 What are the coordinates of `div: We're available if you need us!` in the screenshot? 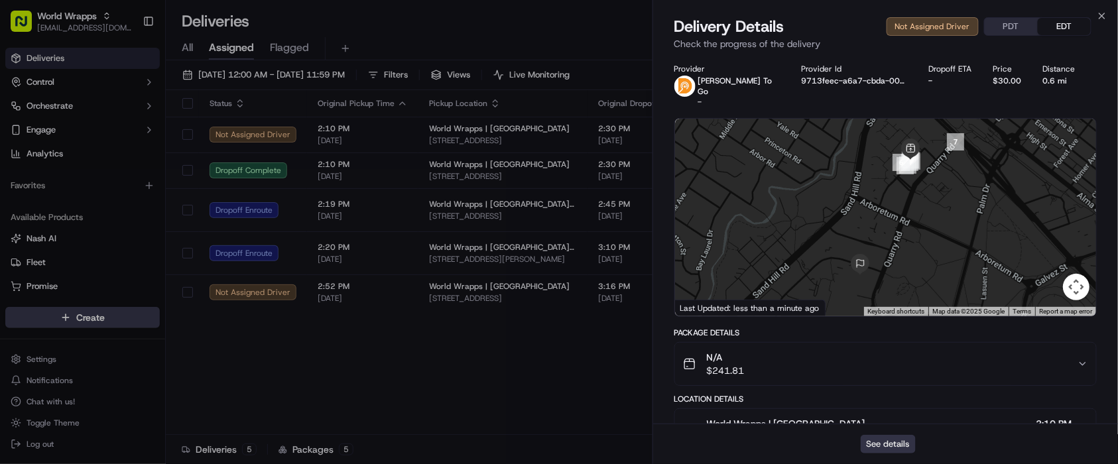 It's located at (106, 145).